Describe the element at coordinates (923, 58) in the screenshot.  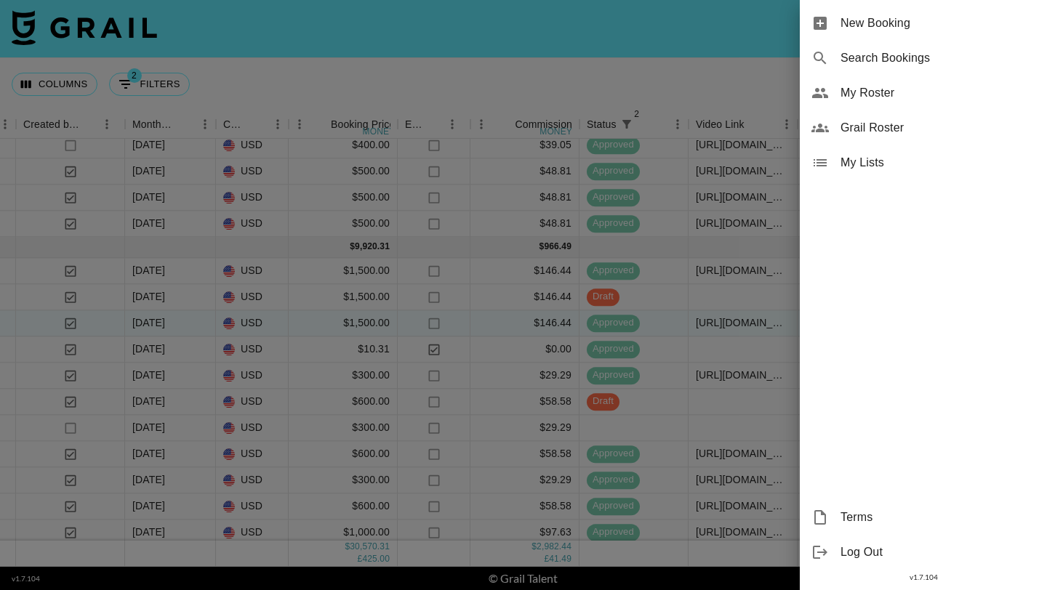
I see `div: Search Bookings` at that location.